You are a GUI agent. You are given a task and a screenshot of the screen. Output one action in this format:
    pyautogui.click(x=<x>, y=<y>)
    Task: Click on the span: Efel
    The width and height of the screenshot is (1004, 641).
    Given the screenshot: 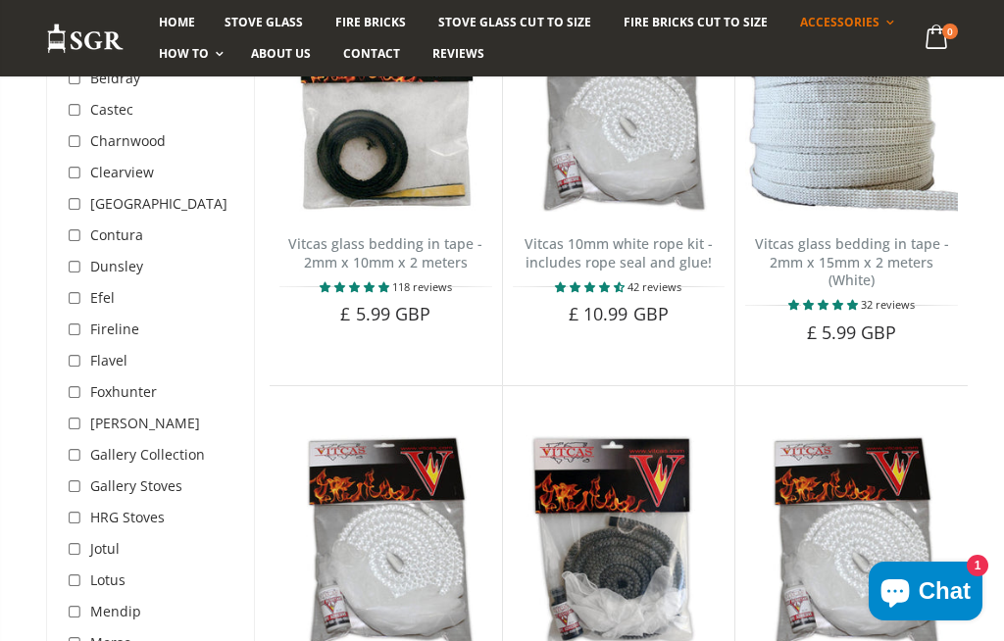 What is the action you would take?
    pyautogui.click(x=102, y=297)
    